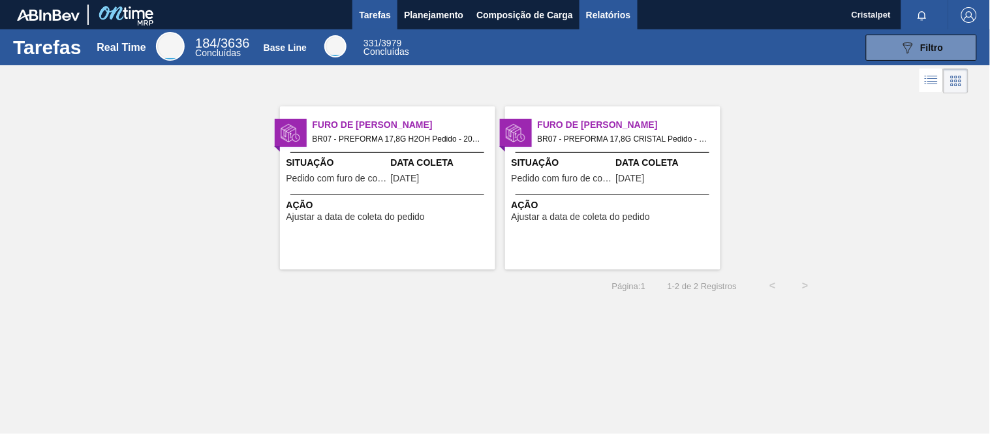  What do you see at coordinates (382, 43) in the screenshot?
I see `span: / 3979` at bounding box center [382, 43].